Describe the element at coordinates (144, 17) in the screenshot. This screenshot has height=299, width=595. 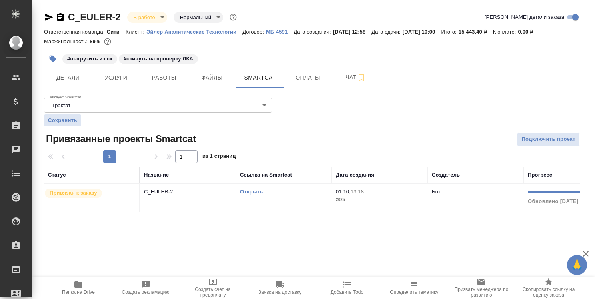
I see `button: В работе` at that location.